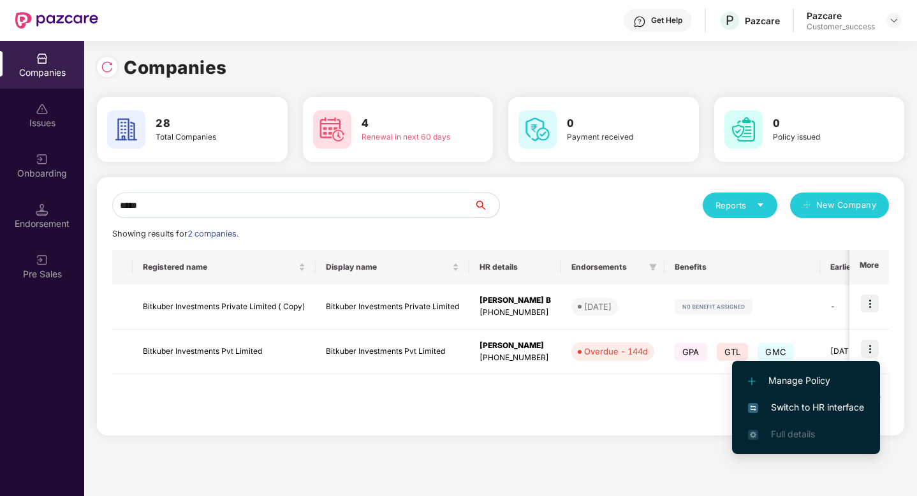  I want to click on span: Showing results for, so click(175, 233).